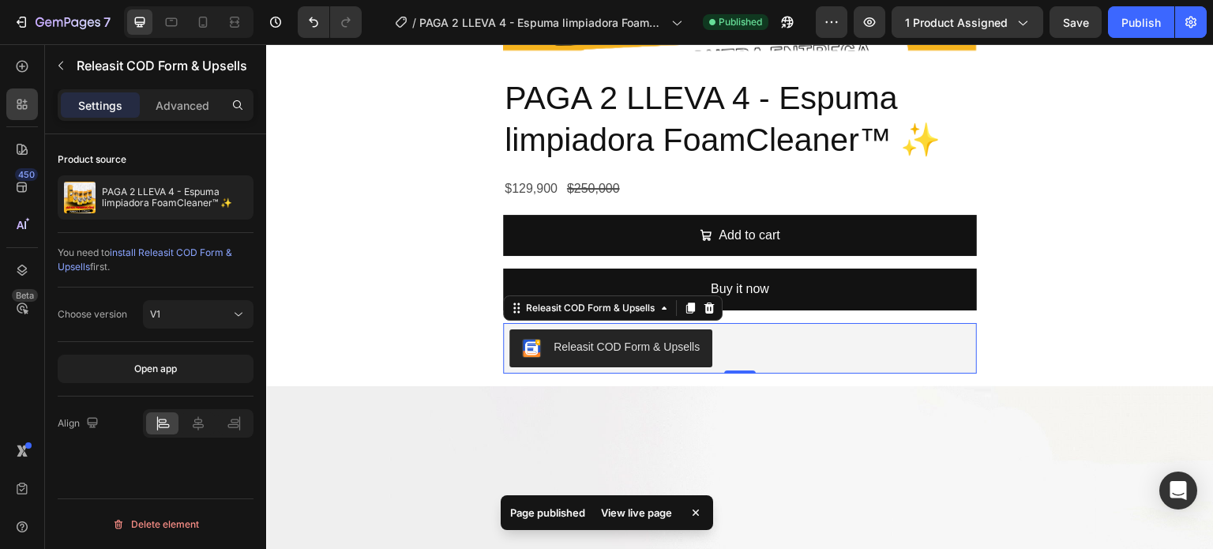  Describe the element at coordinates (474, 245) in the screenshot. I see `button: Buy it now` at that location.